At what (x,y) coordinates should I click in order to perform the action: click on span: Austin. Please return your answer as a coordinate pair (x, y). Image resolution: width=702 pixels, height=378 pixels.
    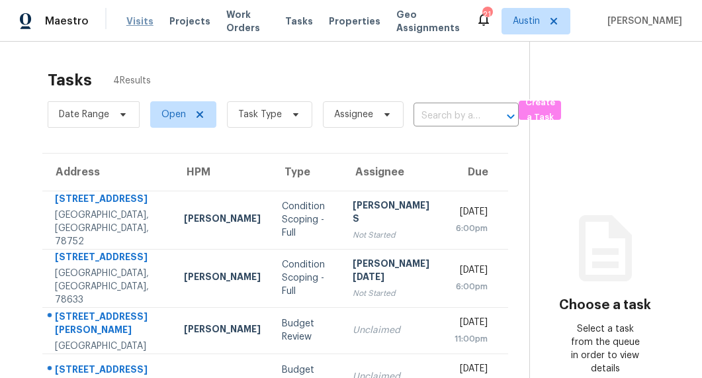
    Looking at the image, I should click on (526, 21).